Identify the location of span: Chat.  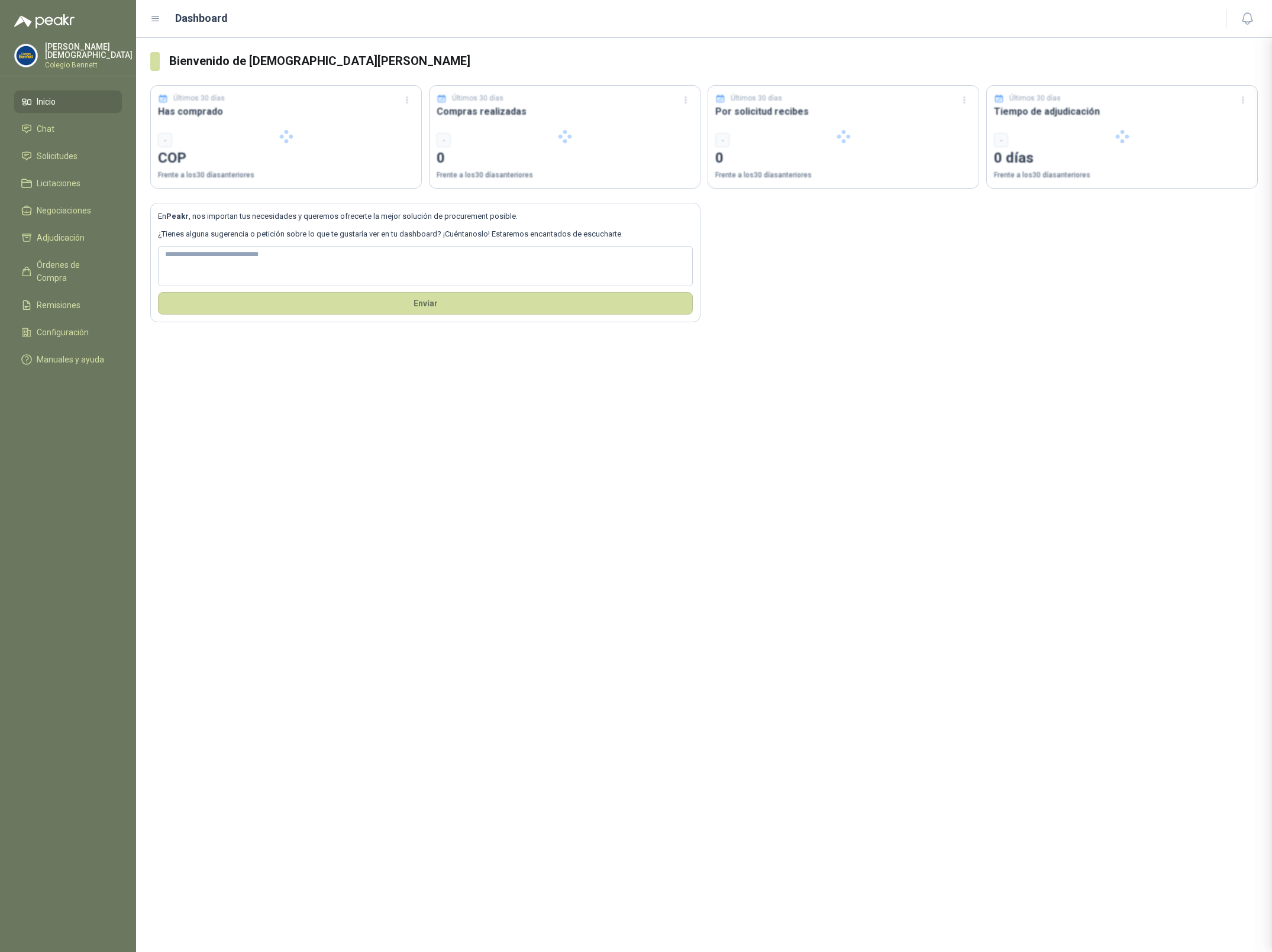
(46, 129).